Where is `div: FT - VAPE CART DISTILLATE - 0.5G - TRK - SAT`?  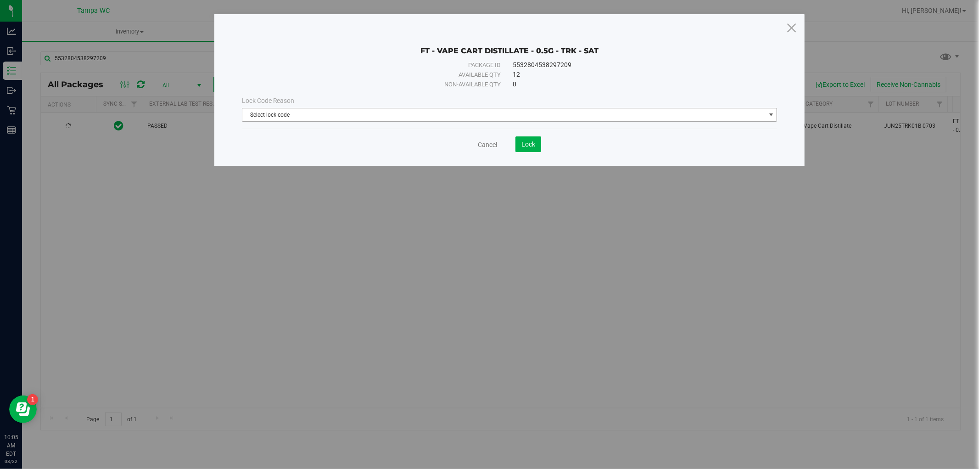
div: FT - VAPE CART DISTILLATE - 0.5G - TRK - SAT is located at coordinates (509, 44).